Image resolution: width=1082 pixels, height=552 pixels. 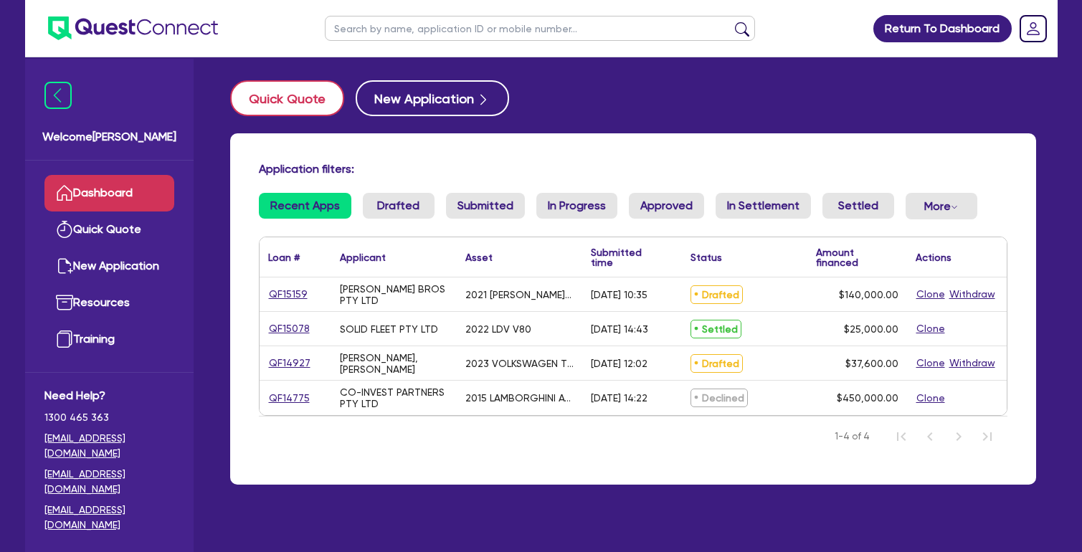 What do you see at coordinates (363, 258) in the screenshot?
I see `div: Applicant` at bounding box center [363, 258].